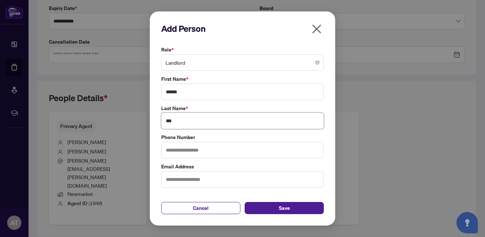 This screenshot has height=237, width=485. Describe the element at coordinates (318, 62) in the screenshot. I see `span: close-circle` at that location.